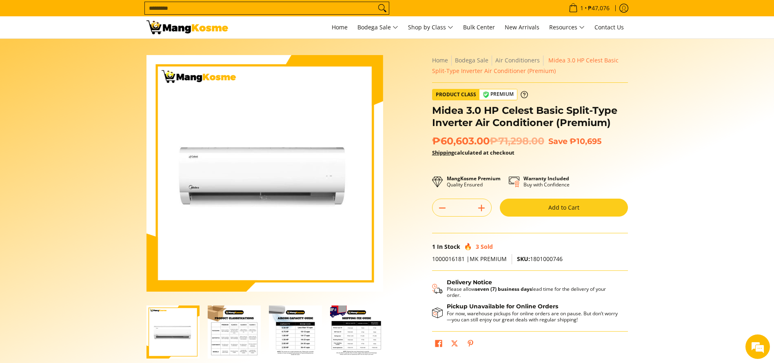  What do you see at coordinates (474, 182) in the screenshot?
I see `p: Quality Ensured` at bounding box center [474, 182].